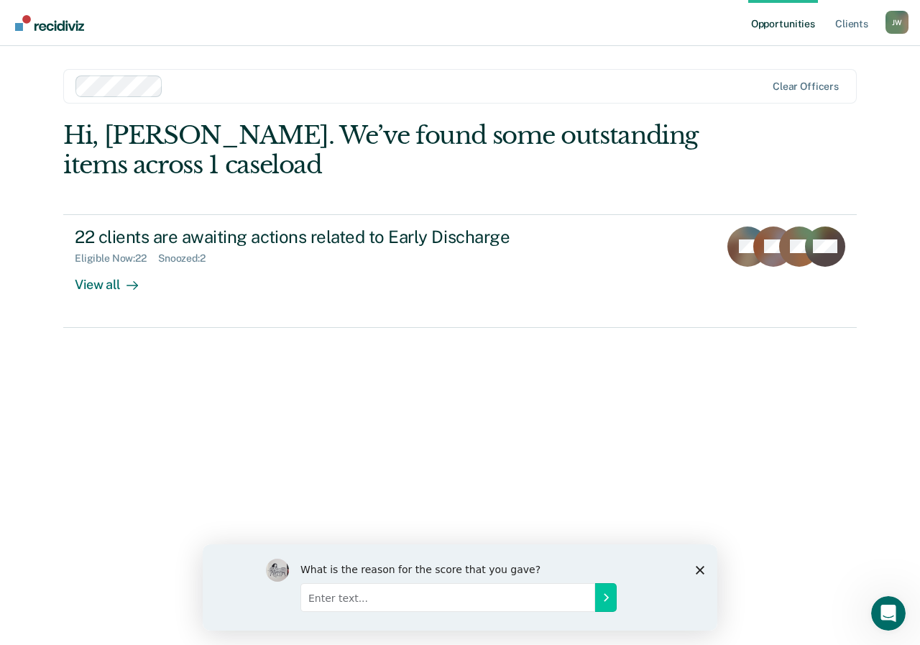 The image size is (920, 645). What do you see at coordinates (188, 258) in the screenshot?
I see `div: Snoozed : 2` at bounding box center [188, 258].